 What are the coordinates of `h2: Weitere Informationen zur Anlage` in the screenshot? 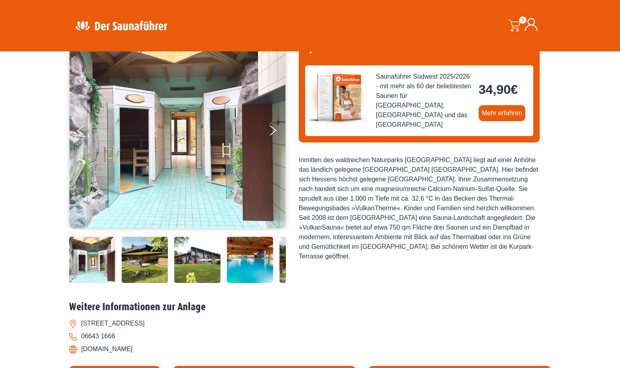 It's located at (310, 307).